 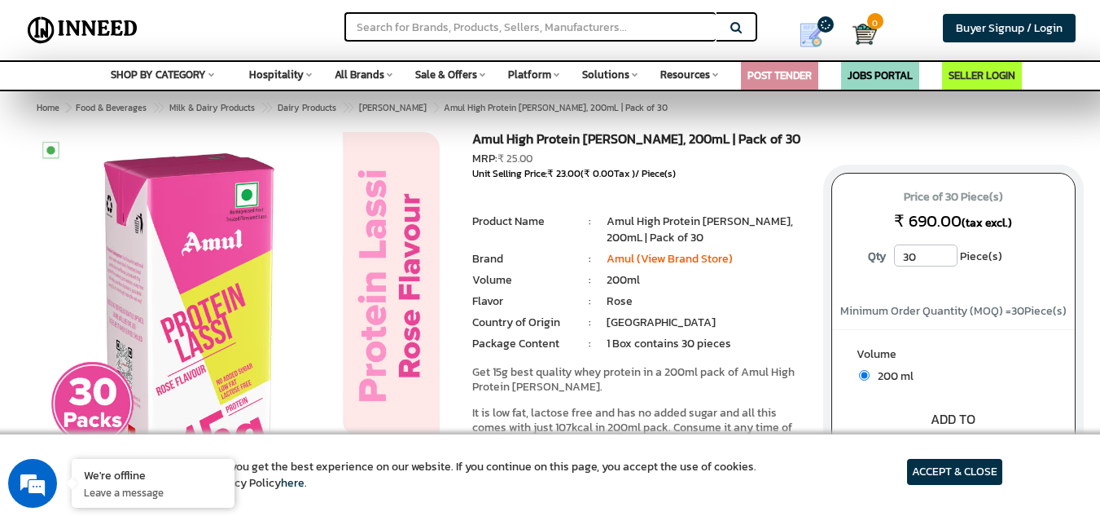 What do you see at coordinates (639, 173) in the screenshot?
I see `div: Unit Selling Price: ( Tax )` at bounding box center [639, 173].